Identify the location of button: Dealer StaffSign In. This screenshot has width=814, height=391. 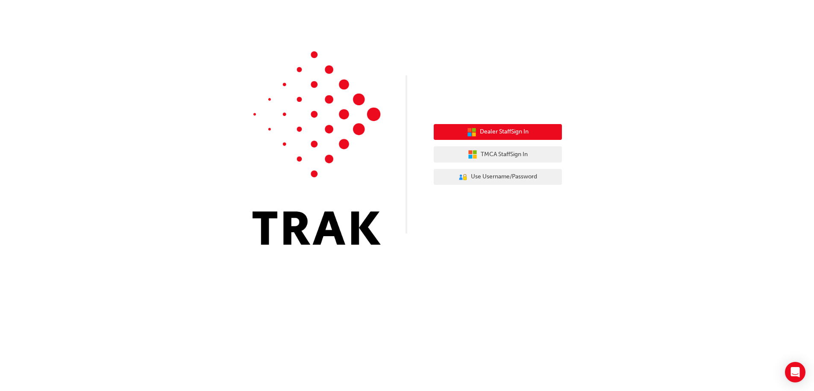
(498, 132).